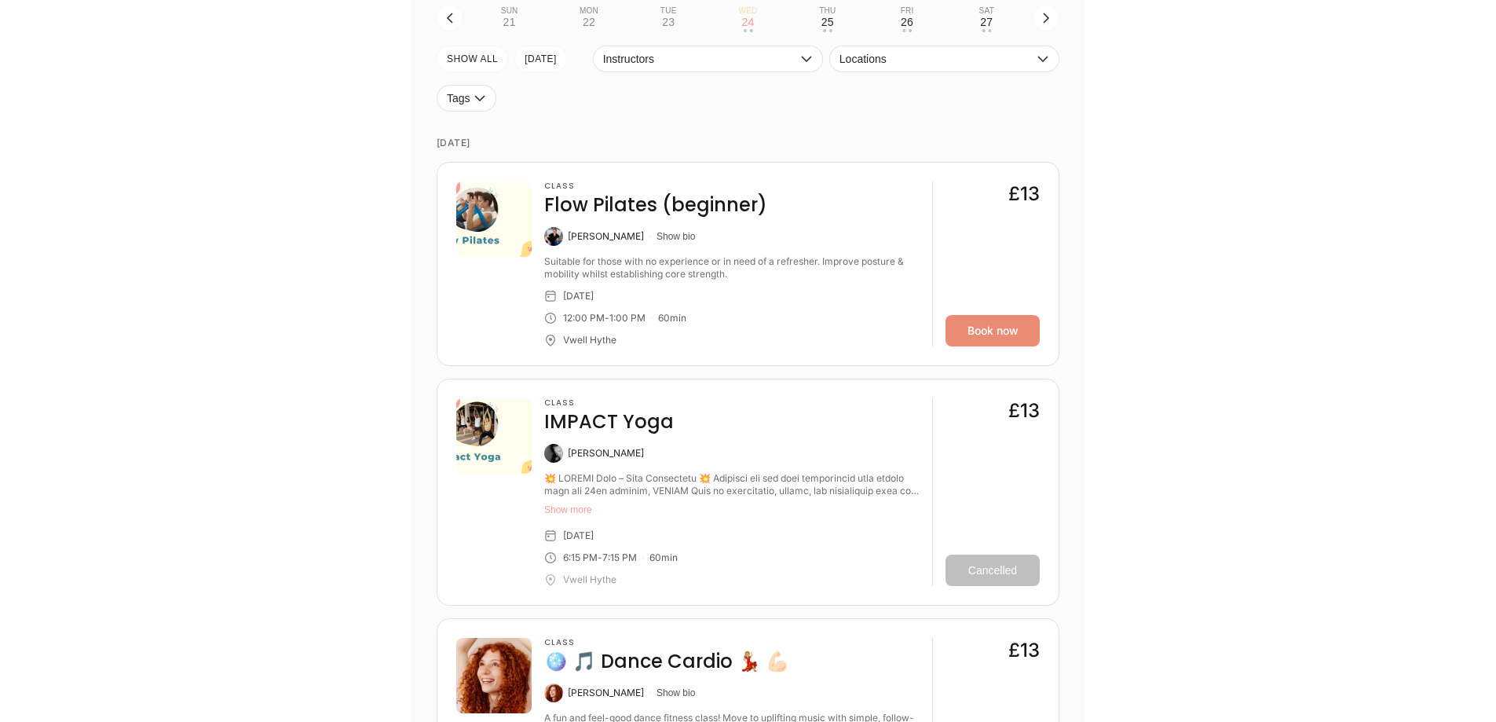 This screenshot has width=1496, height=722. What do you see at coordinates (748, 22) in the screenshot?
I see `div: 24` at bounding box center [748, 22].